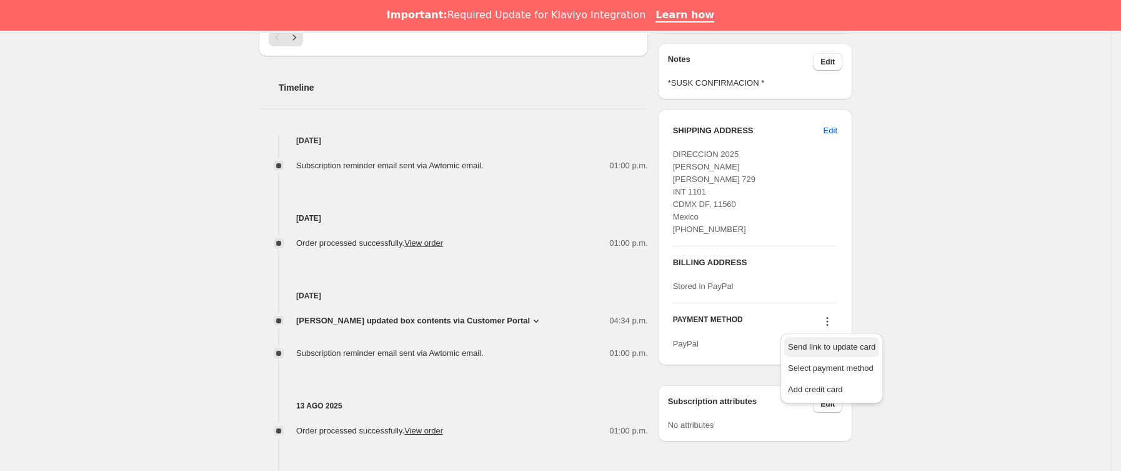  Describe the element at coordinates (691, 424) in the screenshot. I see `span: No attributes` at that location.